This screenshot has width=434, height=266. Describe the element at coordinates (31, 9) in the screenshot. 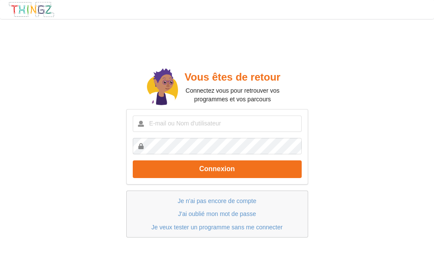

I see `img: thingz_logo.png` at that location.